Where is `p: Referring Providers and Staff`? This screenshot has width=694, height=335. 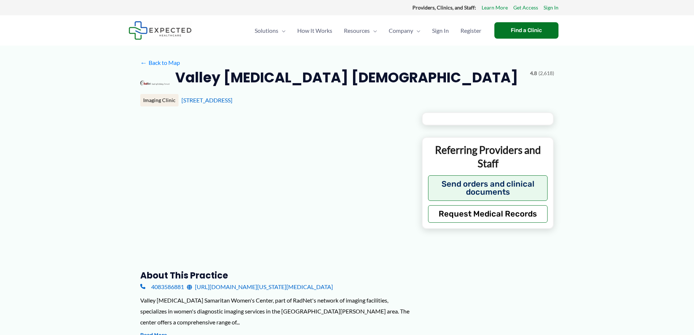
p: Referring Providers and Staff is located at coordinates (488, 156).